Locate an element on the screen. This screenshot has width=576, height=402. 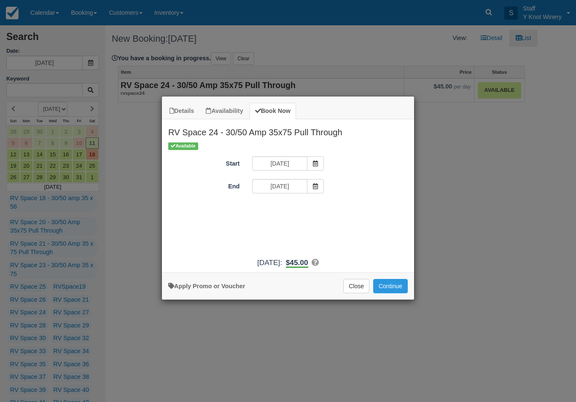
button: Add to Booking is located at coordinates (391, 286).